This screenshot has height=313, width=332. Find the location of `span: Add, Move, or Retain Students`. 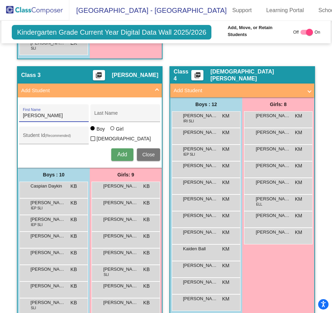

span: Add, Move, or Retain Students is located at coordinates (258, 31).